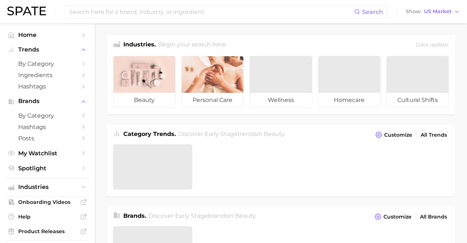  Describe the element at coordinates (47, 202) in the screenshot. I see `span: Onboarding Videos` at that location.